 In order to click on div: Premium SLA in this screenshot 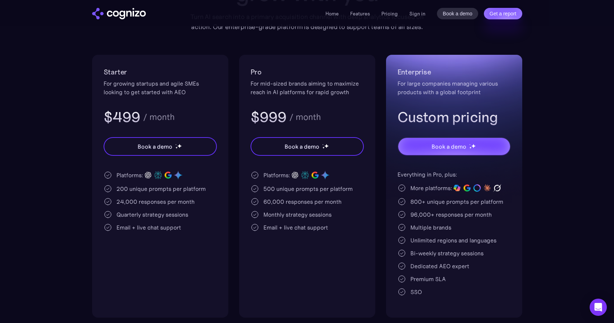, I will do `click(428, 279)`.